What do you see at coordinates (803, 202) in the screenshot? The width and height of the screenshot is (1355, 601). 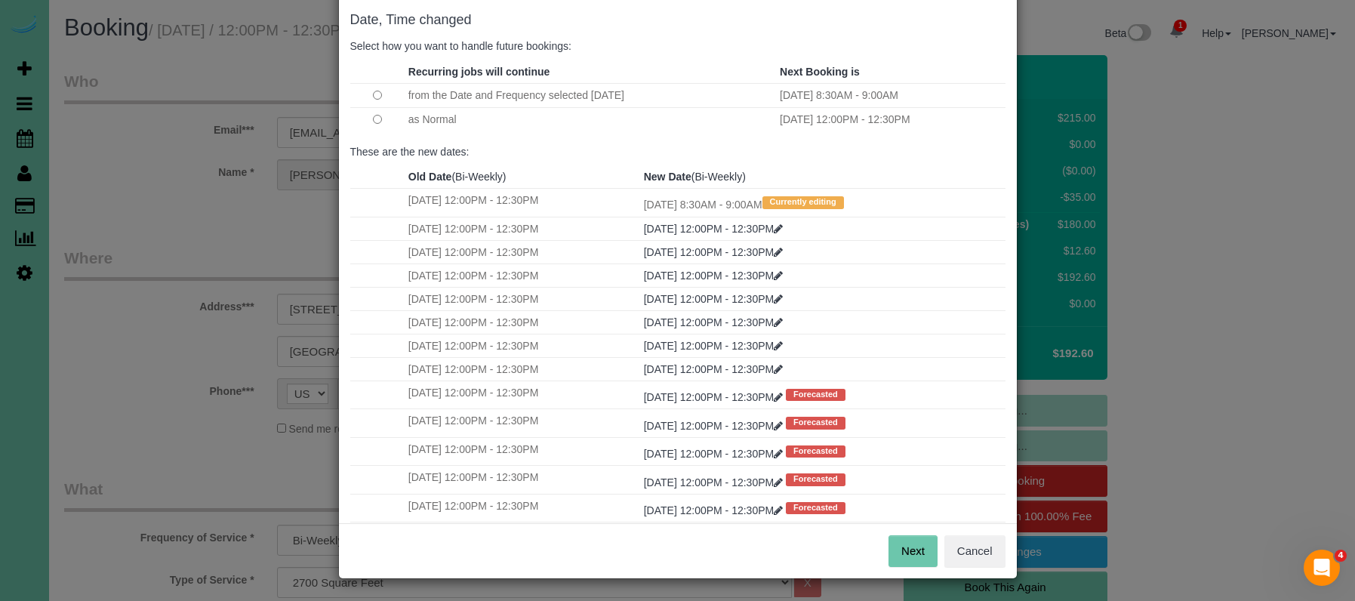 I see `span: Currently editing` at bounding box center [803, 202].